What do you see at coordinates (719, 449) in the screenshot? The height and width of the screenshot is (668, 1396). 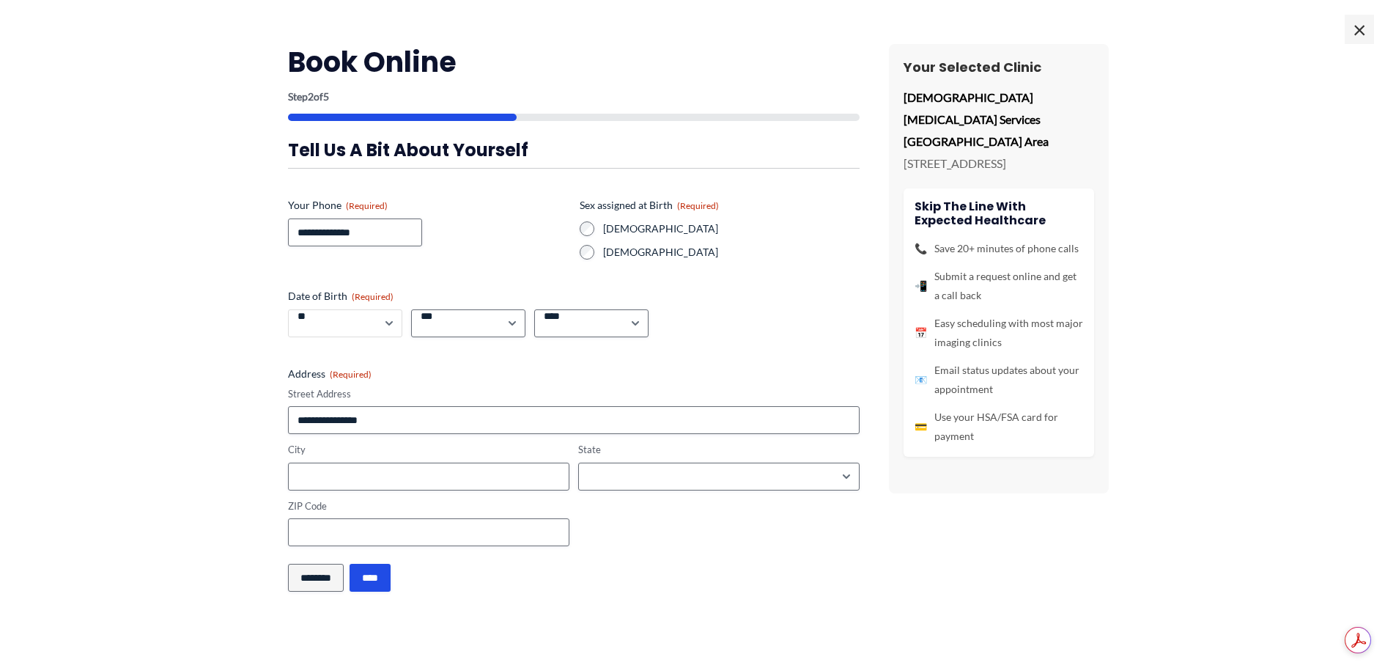 I see `label: State` at bounding box center [719, 449].